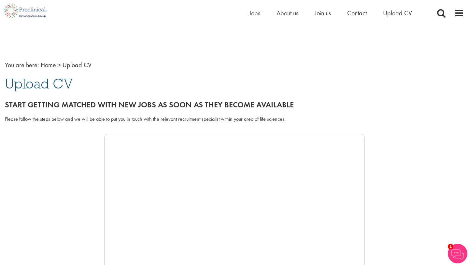  What do you see at coordinates (357, 13) in the screenshot?
I see `span: Contact` at bounding box center [357, 13].